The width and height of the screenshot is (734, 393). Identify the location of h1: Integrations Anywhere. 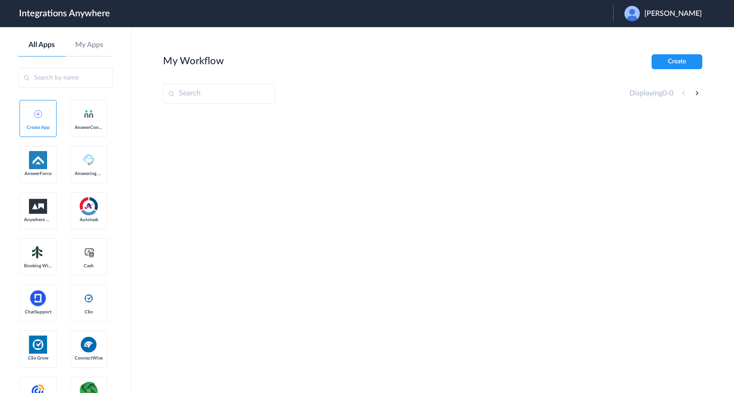
(64, 14).